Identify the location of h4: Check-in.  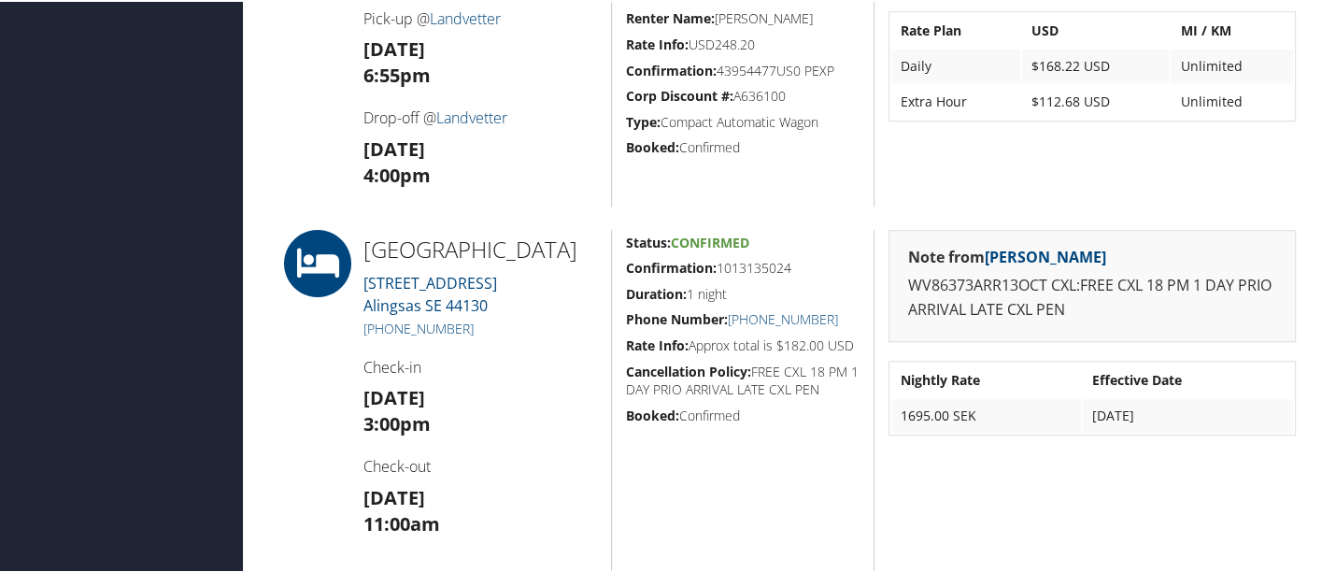
(479, 365).